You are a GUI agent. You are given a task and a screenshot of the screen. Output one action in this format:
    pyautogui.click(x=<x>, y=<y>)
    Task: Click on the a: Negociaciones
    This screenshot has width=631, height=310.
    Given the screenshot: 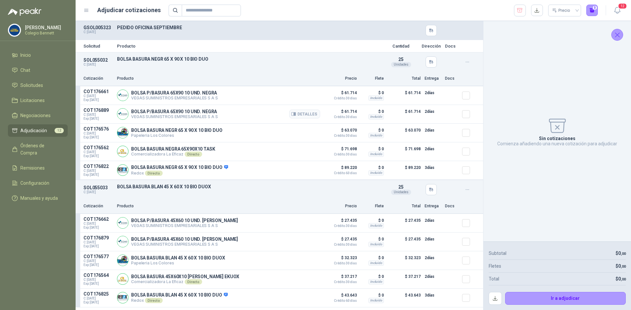 What is the action you would take?
    pyautogui.click(x=38, y=116)
    